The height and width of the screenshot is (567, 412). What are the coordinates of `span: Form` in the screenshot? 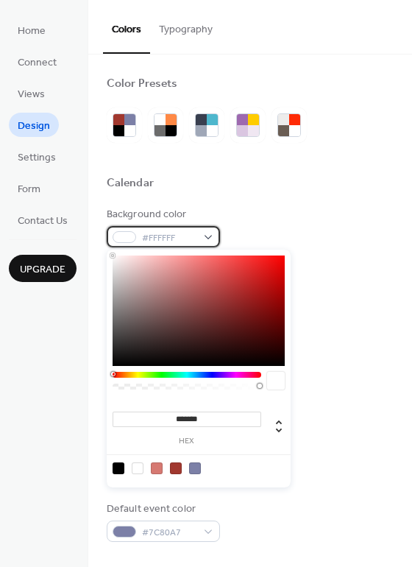 It's located at (29, 189).